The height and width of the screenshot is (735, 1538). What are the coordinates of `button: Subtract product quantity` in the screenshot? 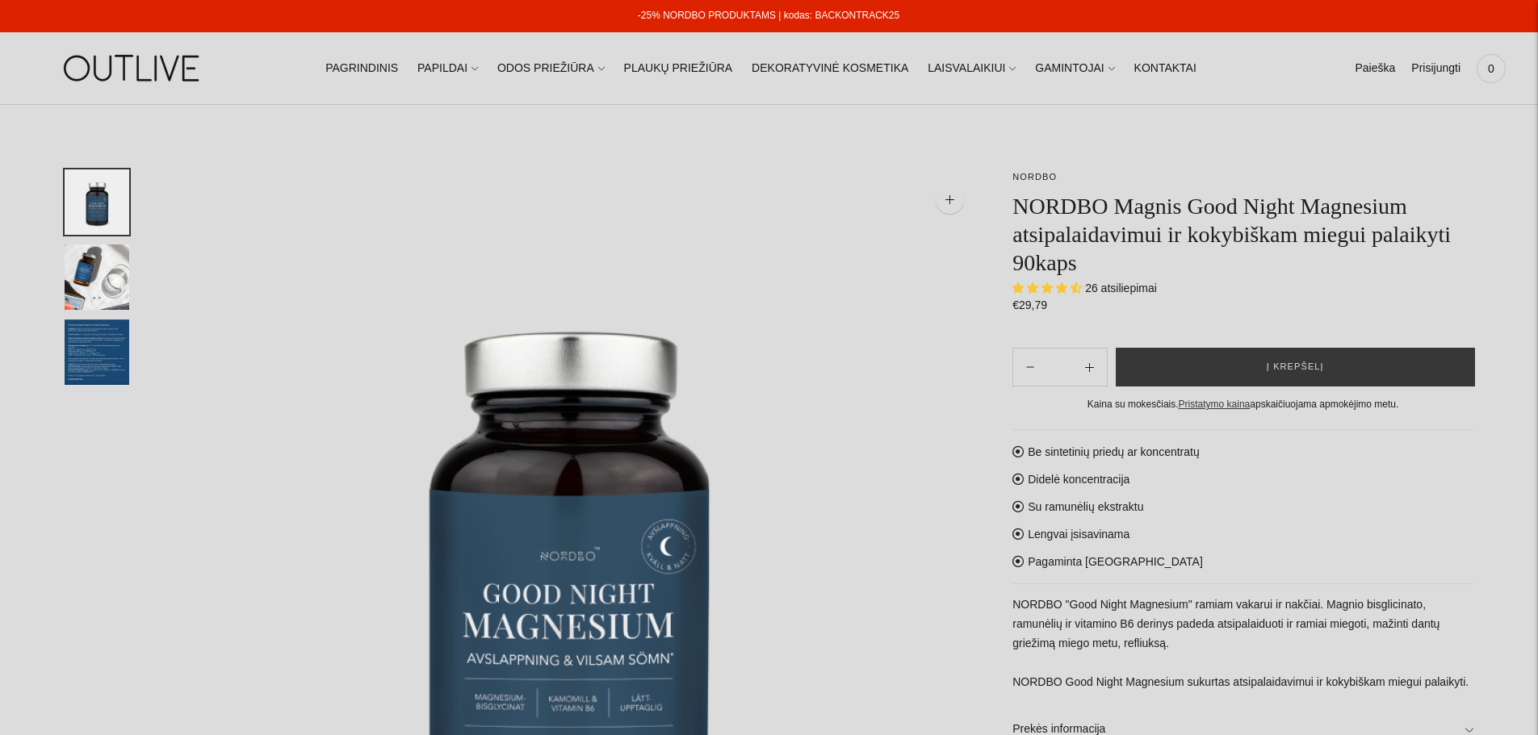 It's located at (1089, 367).